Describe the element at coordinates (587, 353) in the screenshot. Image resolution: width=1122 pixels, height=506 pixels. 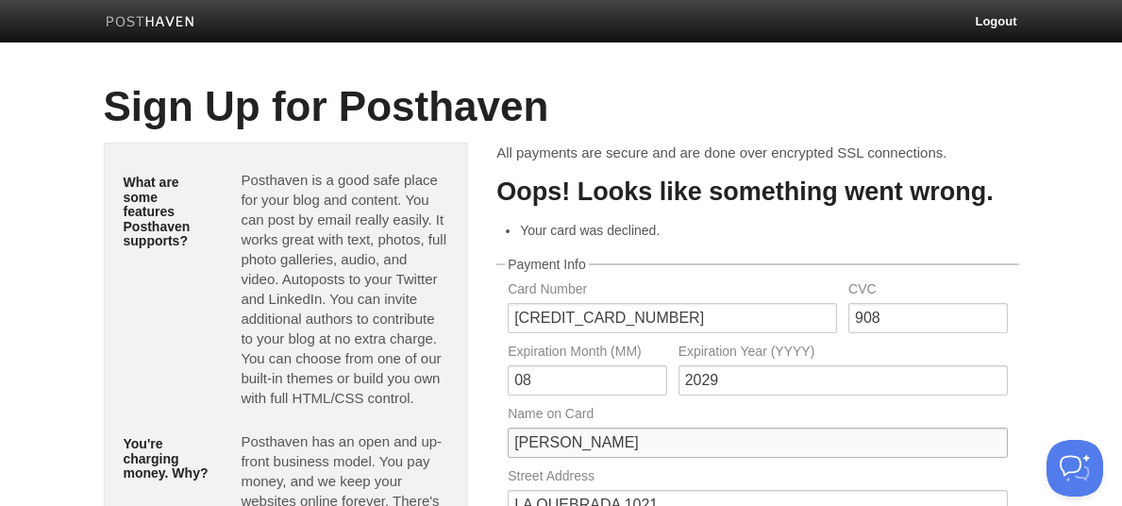
I see `label: Expiration Month (MM)` at that location.